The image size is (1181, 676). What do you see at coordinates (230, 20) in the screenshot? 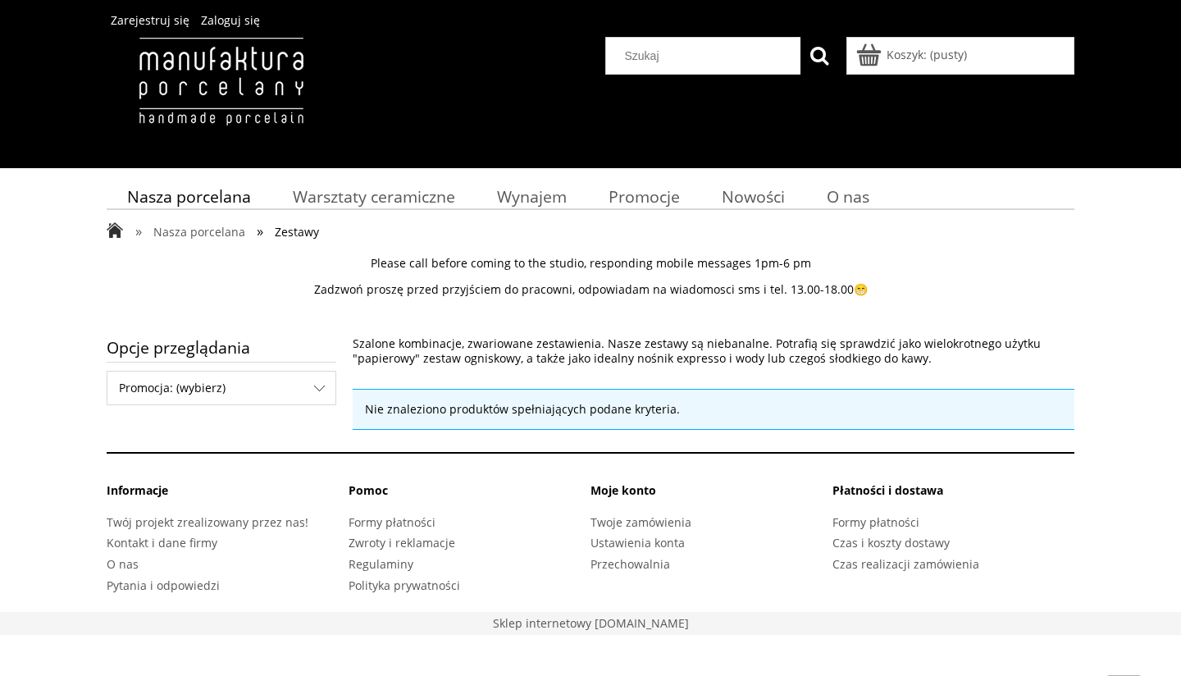
I see `span: Zaloguj się` at bounding box center [230, 20].